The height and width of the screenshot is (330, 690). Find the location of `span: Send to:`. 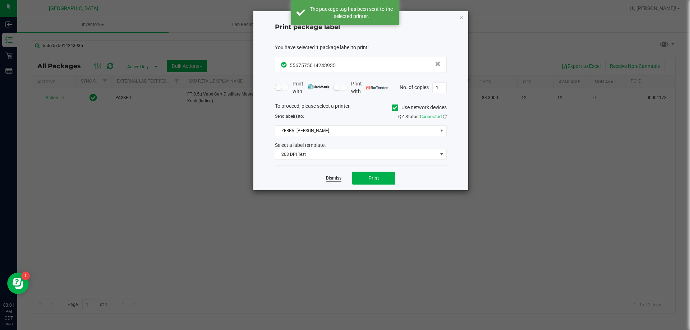

span: Send to: is located at coordinates (289, 116).